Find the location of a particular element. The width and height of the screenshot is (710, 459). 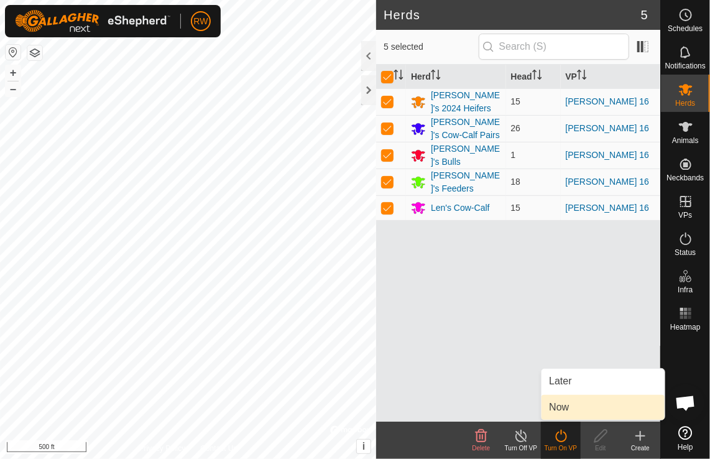

span: 5 selected is located at coordinates (431, 47).